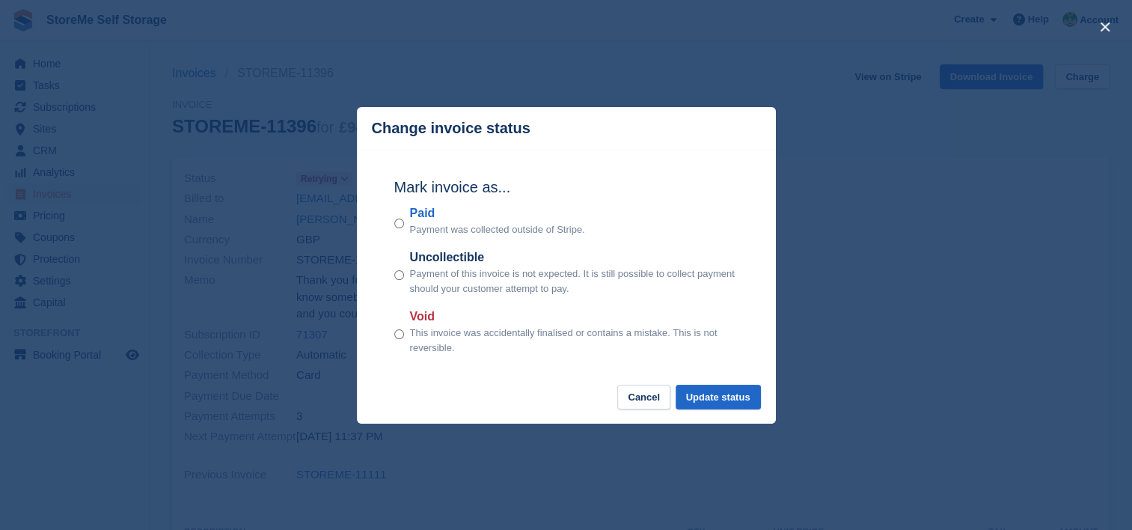 This screenshot has width=1132, height=530. What do you see at coordinates (1105, 27) in the screenshot?
I see `button: close` at bounding box center [1105, 27].